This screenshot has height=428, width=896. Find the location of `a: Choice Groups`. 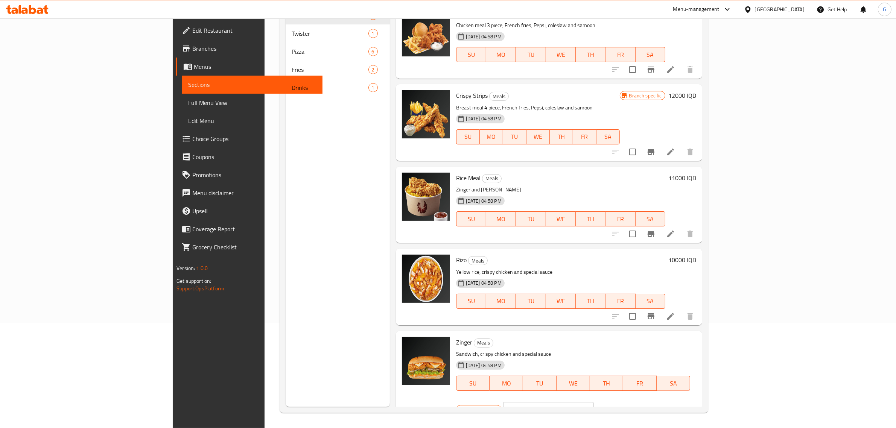

a: Choice Groups is located at coordinates (249, 139).